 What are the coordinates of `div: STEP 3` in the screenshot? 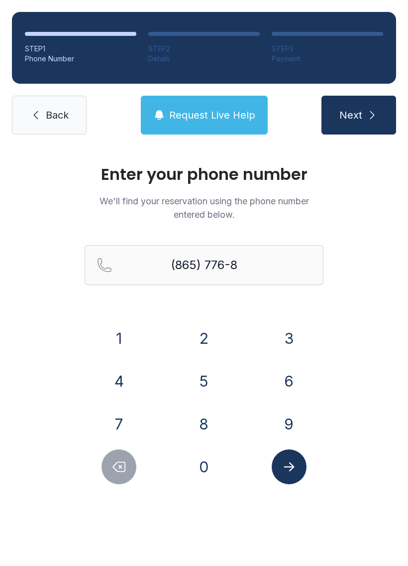 It's located at (328, 49).